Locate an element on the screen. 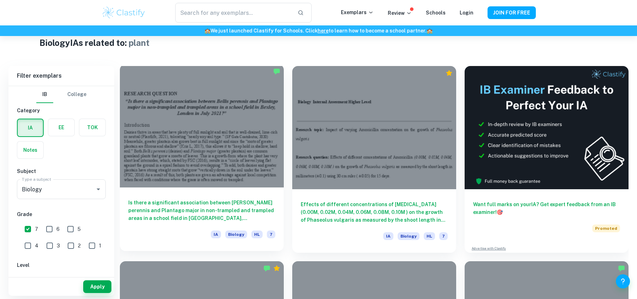 This screenshot has width=637, height=299. span: 2 is located at coordinates (79, 246).